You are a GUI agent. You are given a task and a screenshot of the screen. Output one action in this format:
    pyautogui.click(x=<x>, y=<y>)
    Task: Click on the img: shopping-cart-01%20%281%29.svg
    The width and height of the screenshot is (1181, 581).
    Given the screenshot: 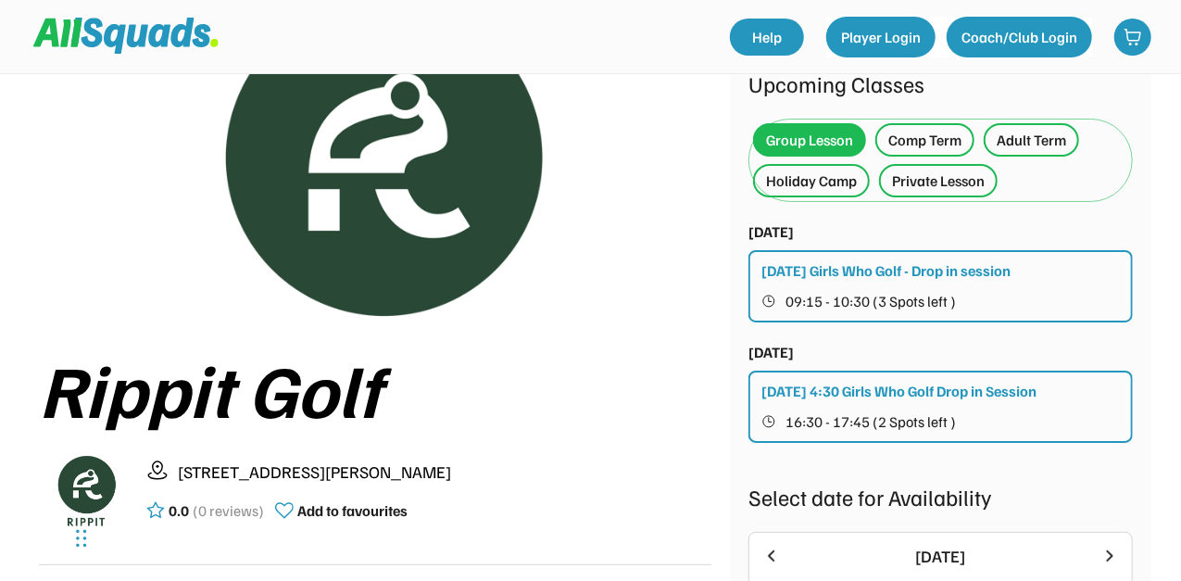 What is the action you would take?
    pyautogui.click(x=1133, y=37)
    